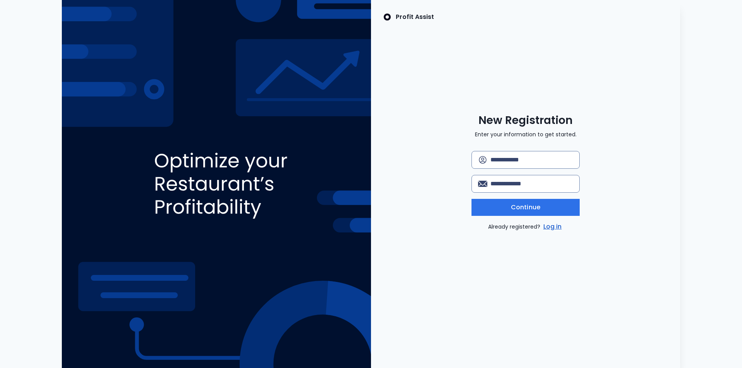 This screenshot has height=368, width=742. Describe the element at coordinates (526, 121) in the screenshot. I see `span: New Registration` at that location.